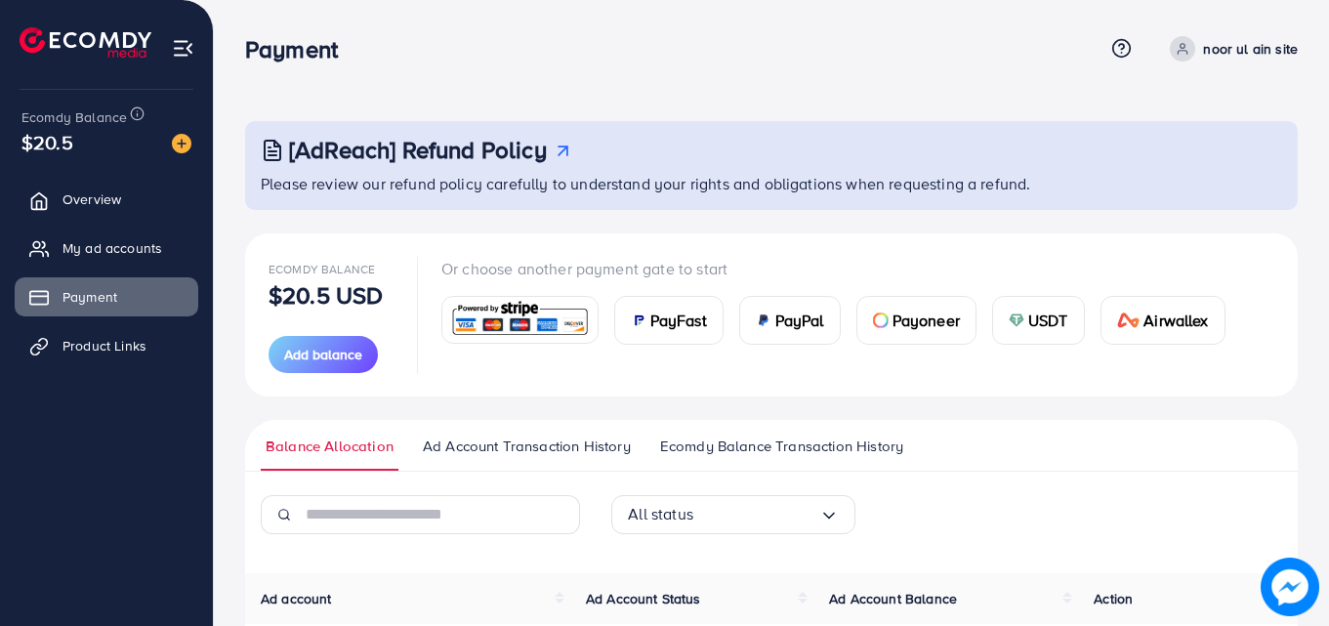  What do you see at coordinates (733, 515) in the screenshot?
I see `div: Search for option` at bounding box center [733, 515].